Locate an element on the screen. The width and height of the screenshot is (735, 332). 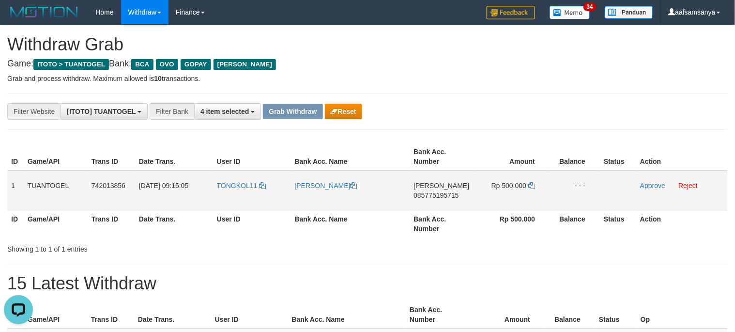
img: panduan.png is located at coordinates (629, 12).